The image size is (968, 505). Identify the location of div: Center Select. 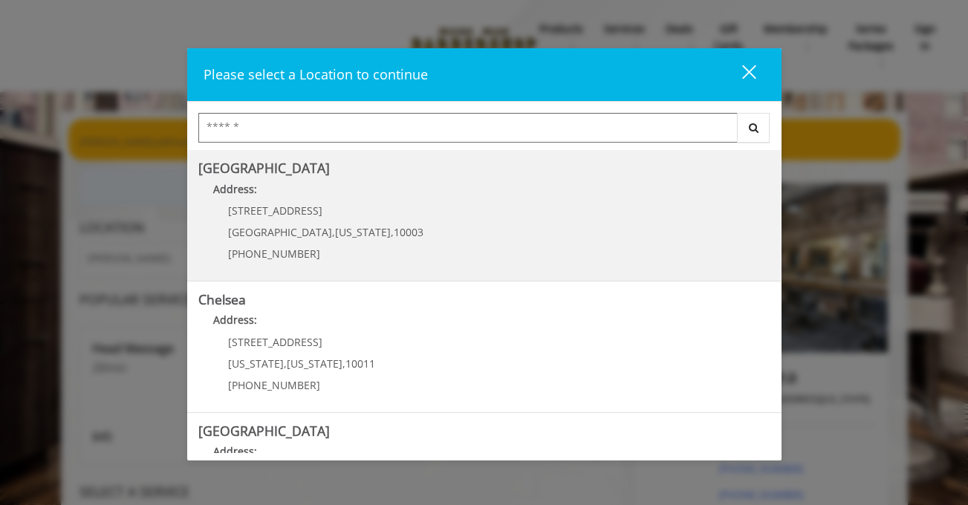
(484, 131).